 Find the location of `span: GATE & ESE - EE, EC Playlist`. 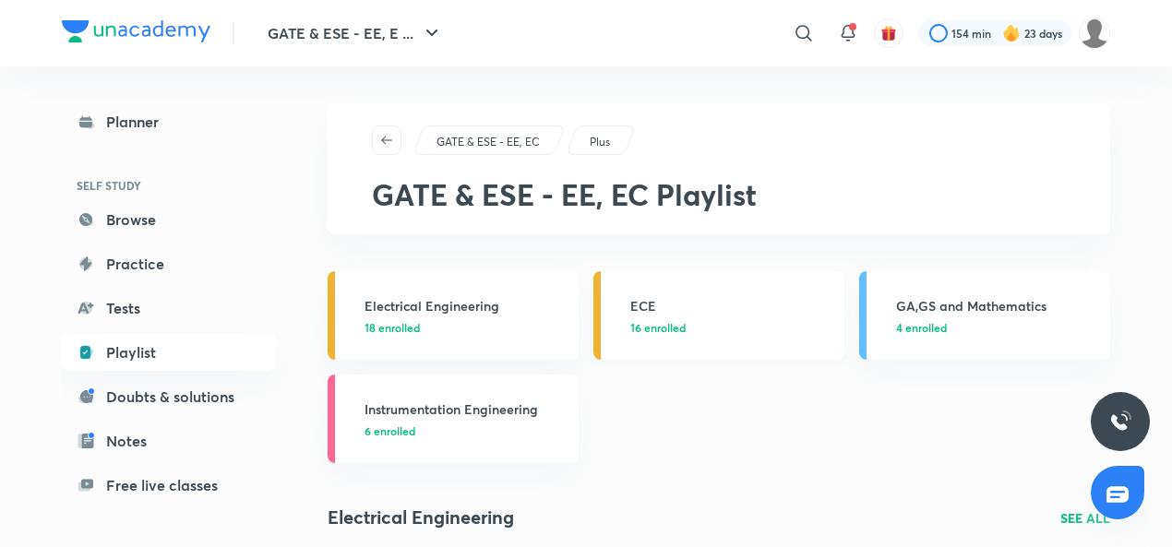

span: GATE & ESE - EE, EC Playlist is located at coordinates (564, 194).